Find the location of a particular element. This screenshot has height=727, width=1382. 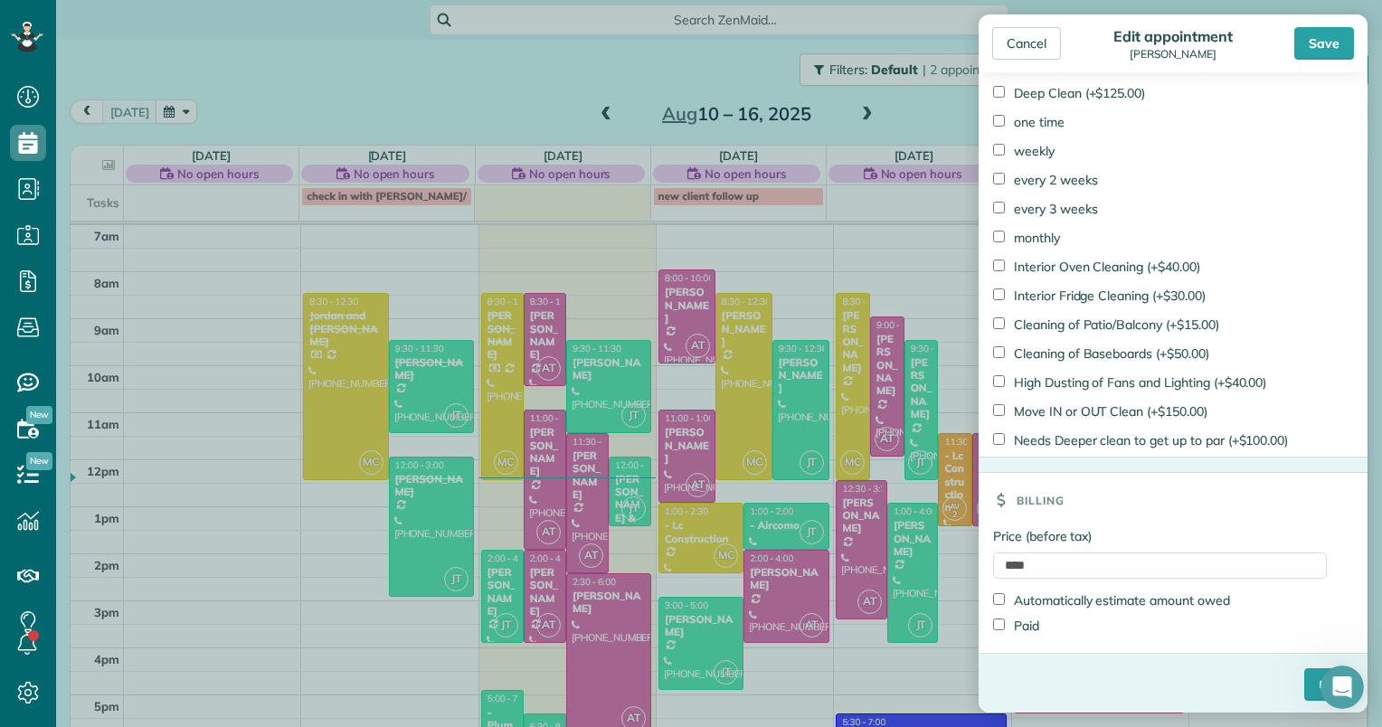

input: Cleaning of Patio/Balcony (+$15.00) is located at coordinates (998, 323).